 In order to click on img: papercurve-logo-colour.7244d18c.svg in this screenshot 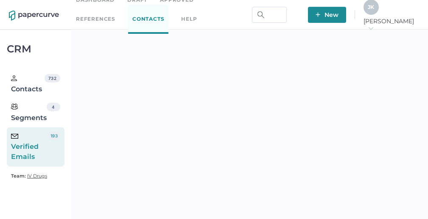, I will do `click(34, 16)`.